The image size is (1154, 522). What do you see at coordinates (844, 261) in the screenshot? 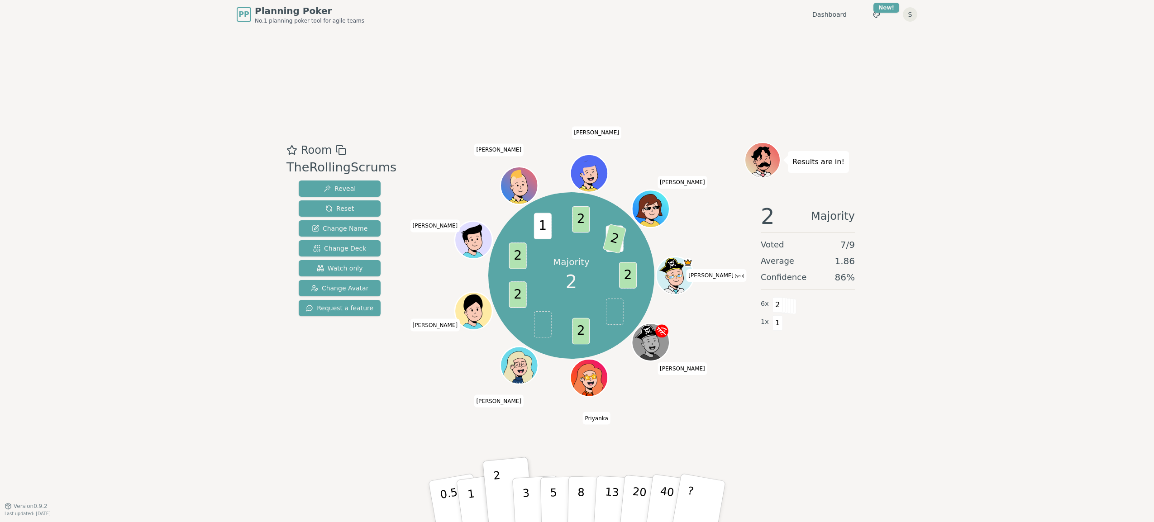
I see `span: 1.86` at bounding box center [844, 261].